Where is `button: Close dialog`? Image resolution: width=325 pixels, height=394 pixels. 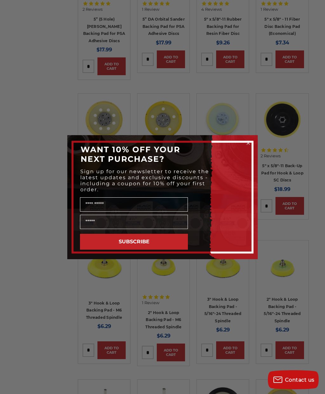
button: Close dialog is located at coordinates (248, 143).